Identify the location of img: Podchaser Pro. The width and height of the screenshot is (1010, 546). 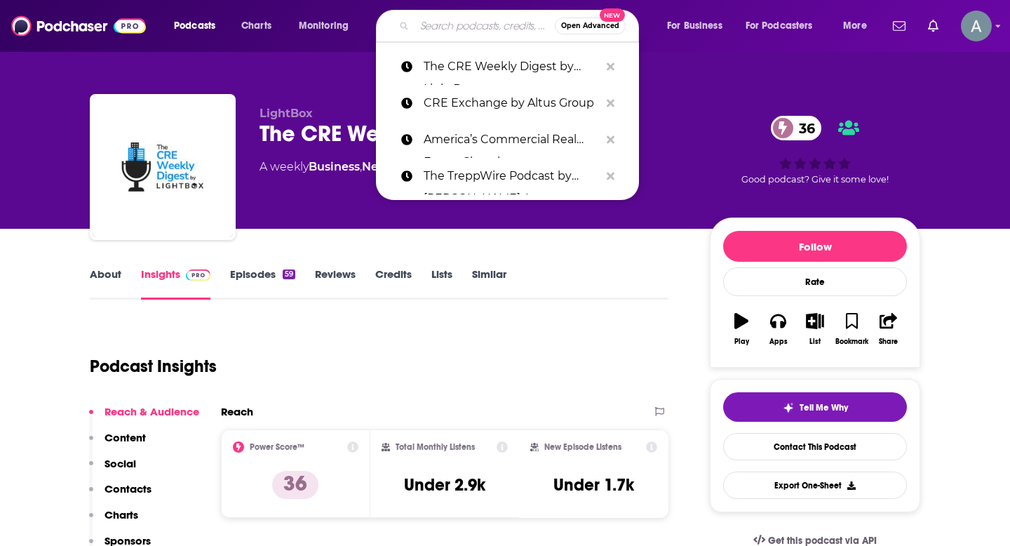
(198, 275).